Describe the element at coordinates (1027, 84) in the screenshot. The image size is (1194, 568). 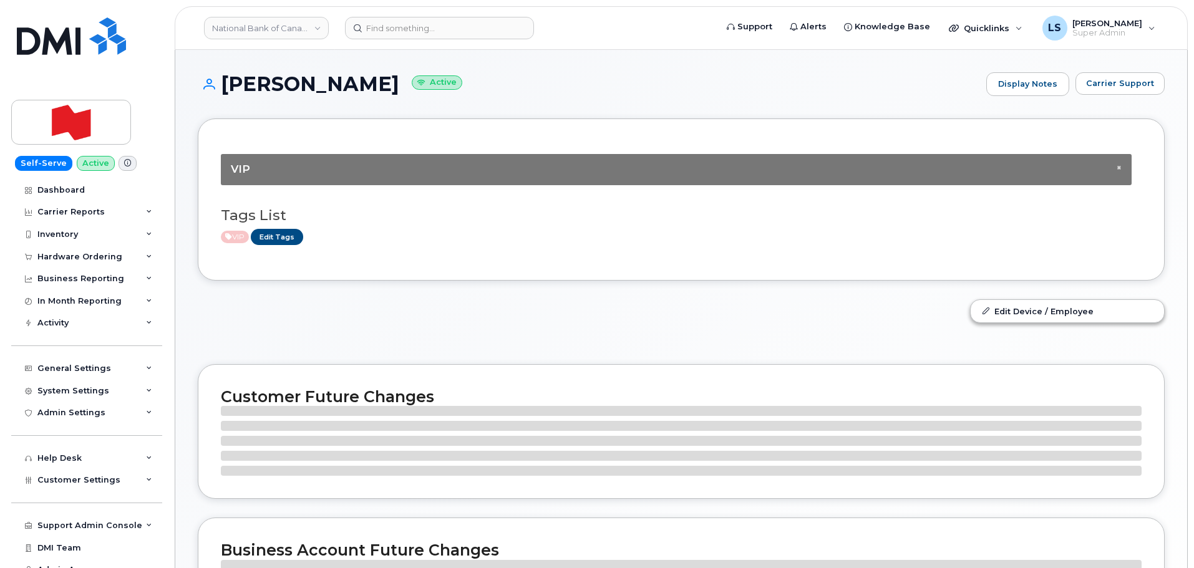
I see `a: Display Notes` at that location.